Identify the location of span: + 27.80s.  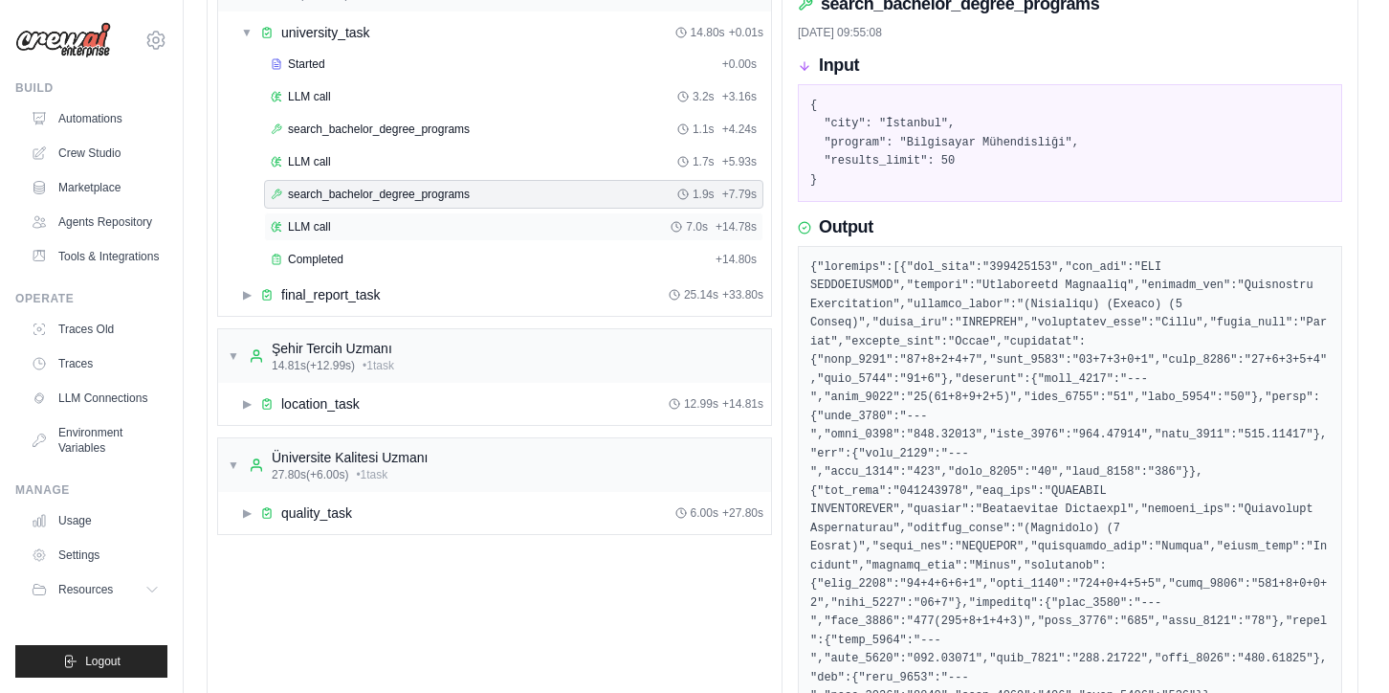
(742, 513).